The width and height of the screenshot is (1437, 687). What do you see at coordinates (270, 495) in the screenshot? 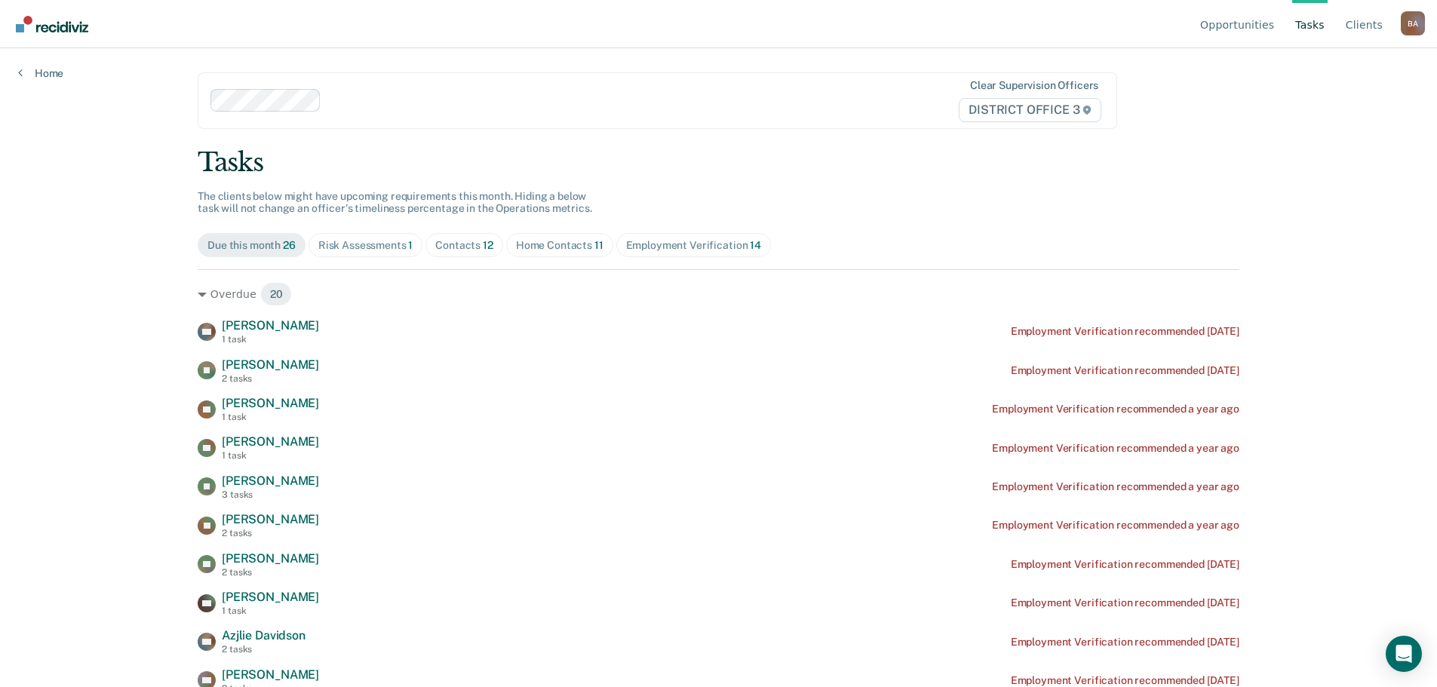
I see `div: 3 tasks` at bounding box center [270, 495].